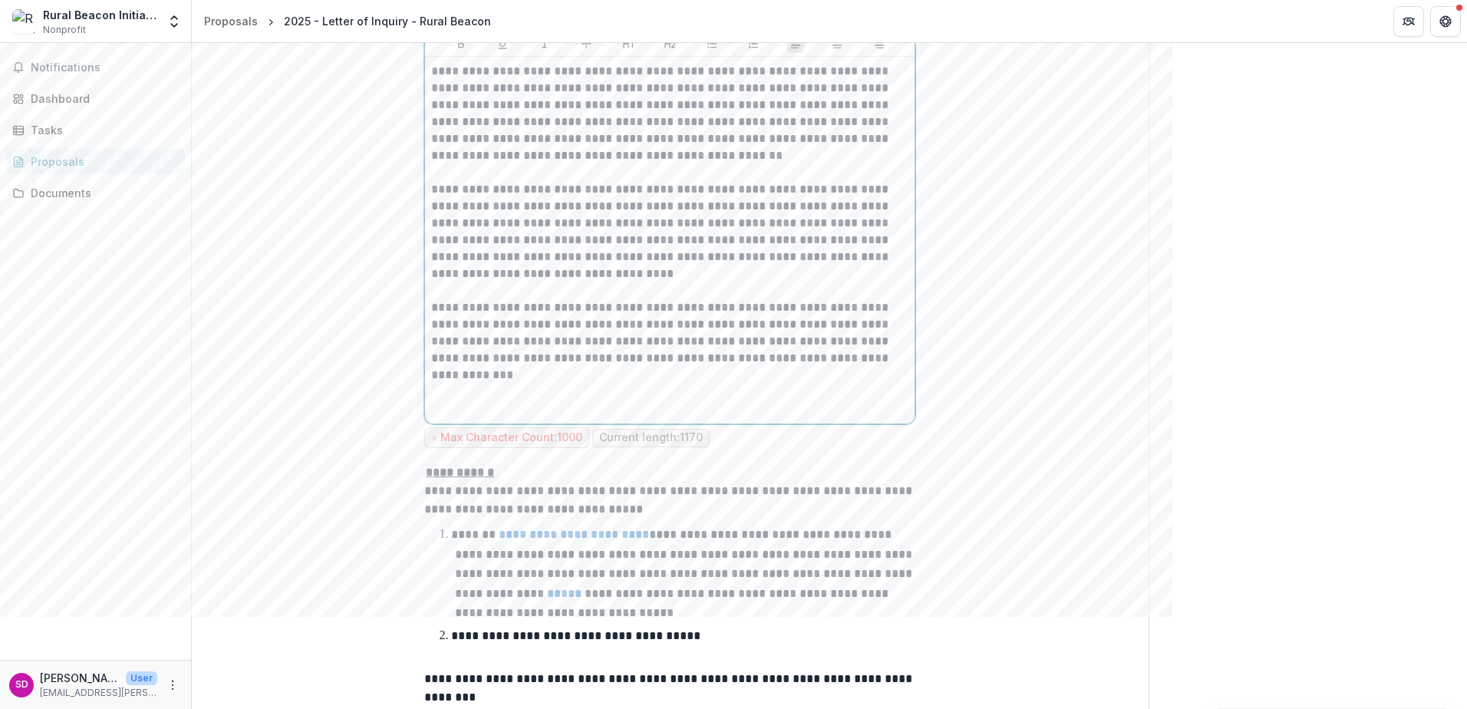  Describe the element at coordinates (104, 68) in the screenshot. I see `span: Notifications` at that location.